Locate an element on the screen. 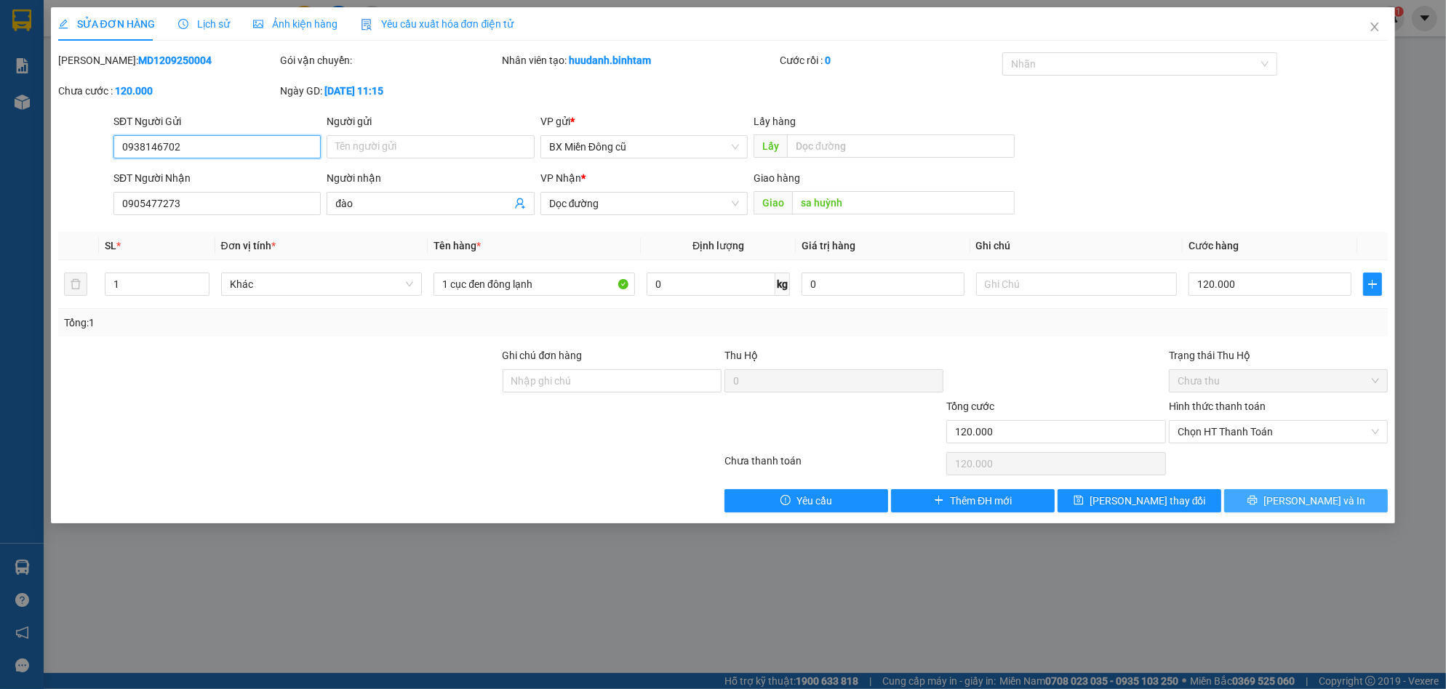 This screenshot has width=1446, height=689. b: 0 is located at coordinates (828, 60).